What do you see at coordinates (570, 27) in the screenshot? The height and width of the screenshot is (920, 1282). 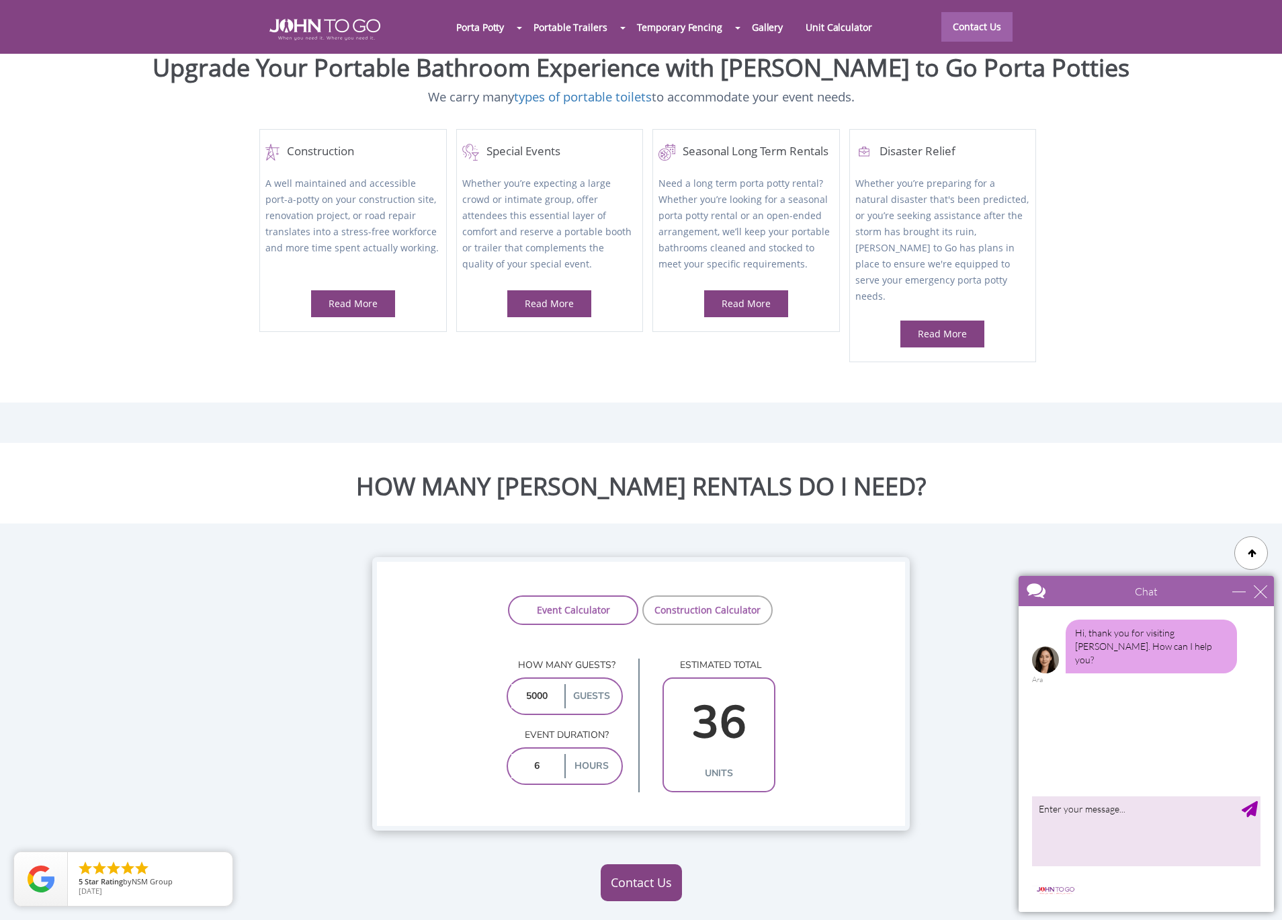 I see `a: Portable Trailers` at bounding box center [570, 27].